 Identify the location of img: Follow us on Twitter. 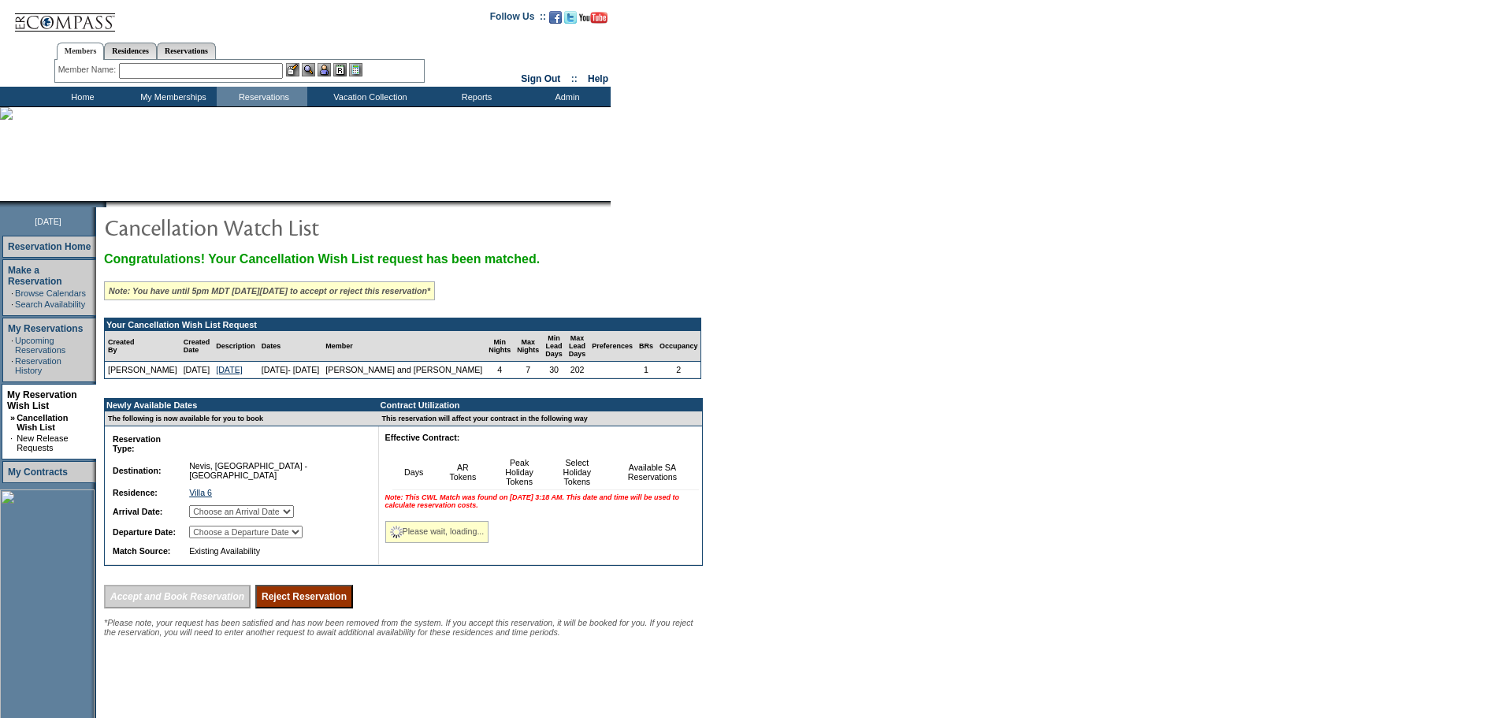
(570, 17).